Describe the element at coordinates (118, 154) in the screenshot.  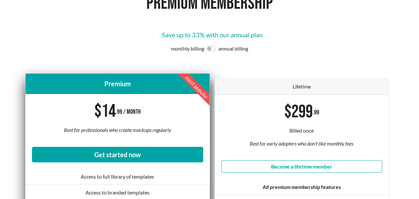
I see `a: Get started now` at that location.